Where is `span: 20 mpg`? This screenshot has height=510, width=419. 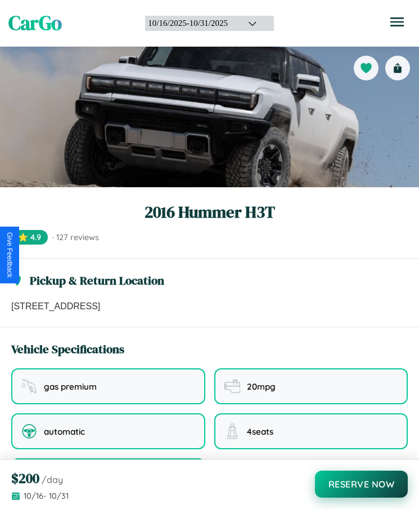
span: 20 mpg is located at coordinates (261, 387).